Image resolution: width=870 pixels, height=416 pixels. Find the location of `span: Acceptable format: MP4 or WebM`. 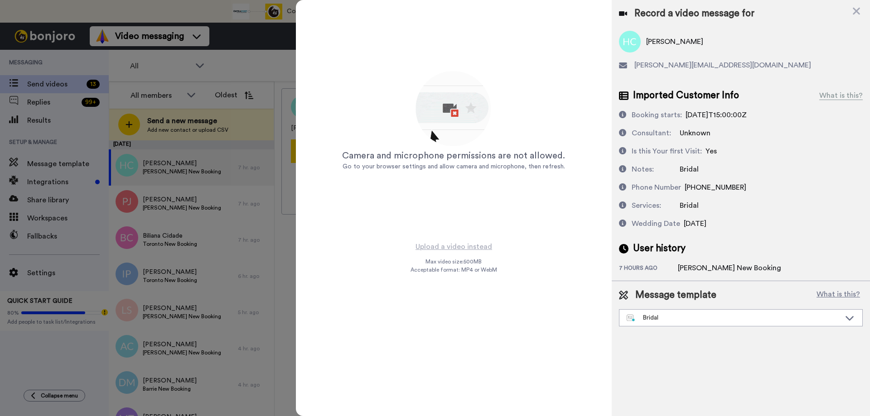

span: Acceptable format: MP4 or WebM is located at coordinates (453, 270).